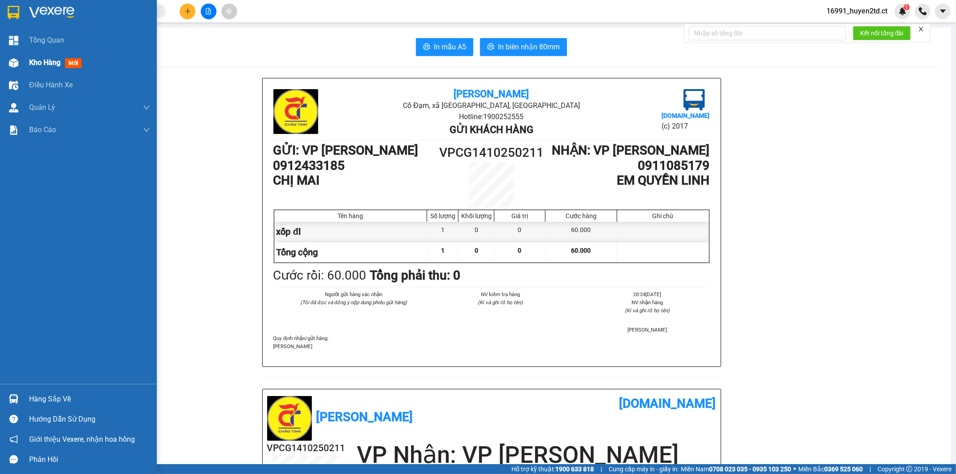 The width and height of the screenshot is (956, 474). I want to click on span: message, so click(13, 459).